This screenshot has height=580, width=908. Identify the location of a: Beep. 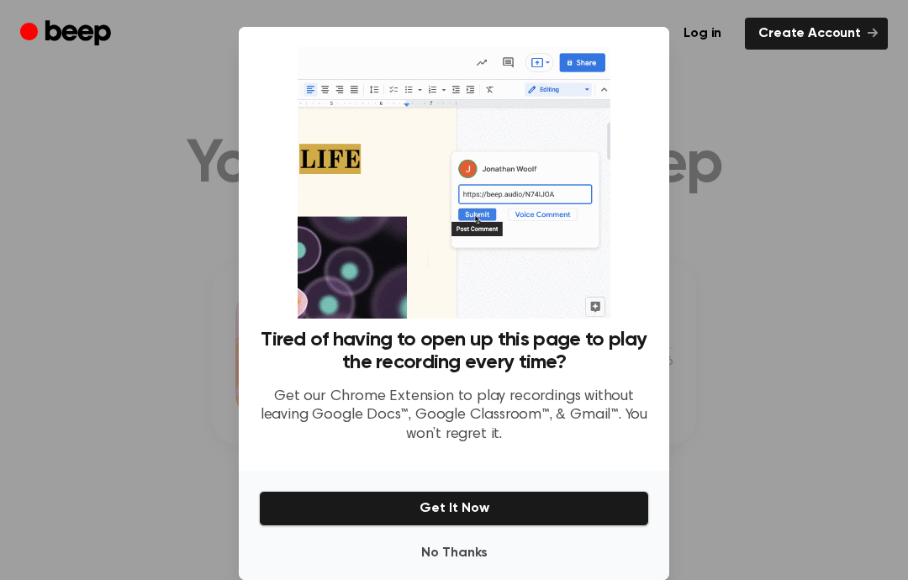
(67, 34).